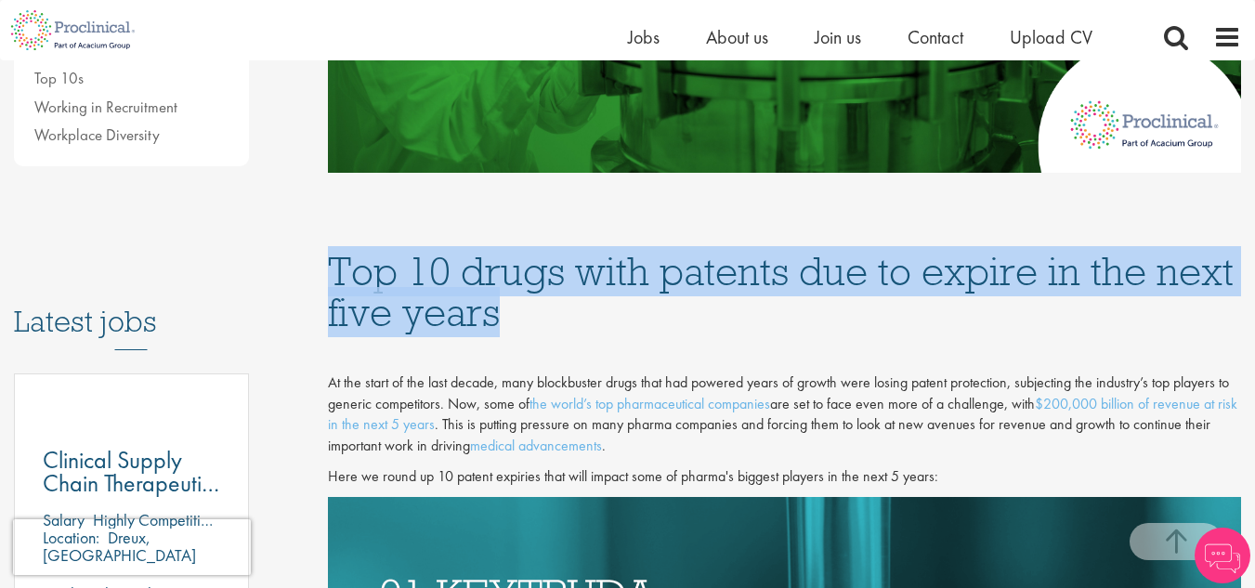 The height and width of the screenshot is (588, 1255). What do you see at coordinates (59, 78) in the screenshot?
I see `a: Top 10s` at bounding box center [59, 78].